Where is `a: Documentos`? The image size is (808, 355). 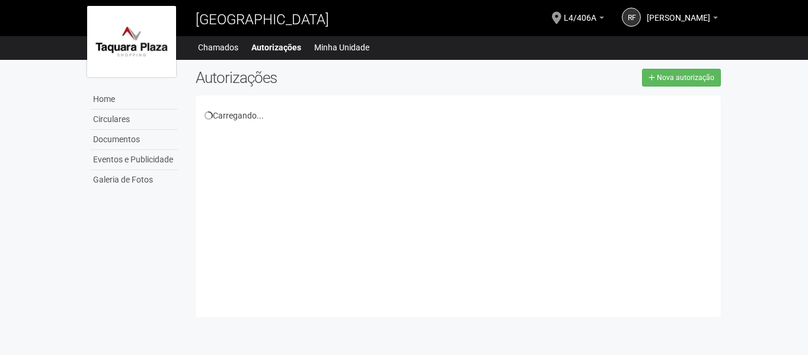 a: Documentos is located at coordinates (134, 140).